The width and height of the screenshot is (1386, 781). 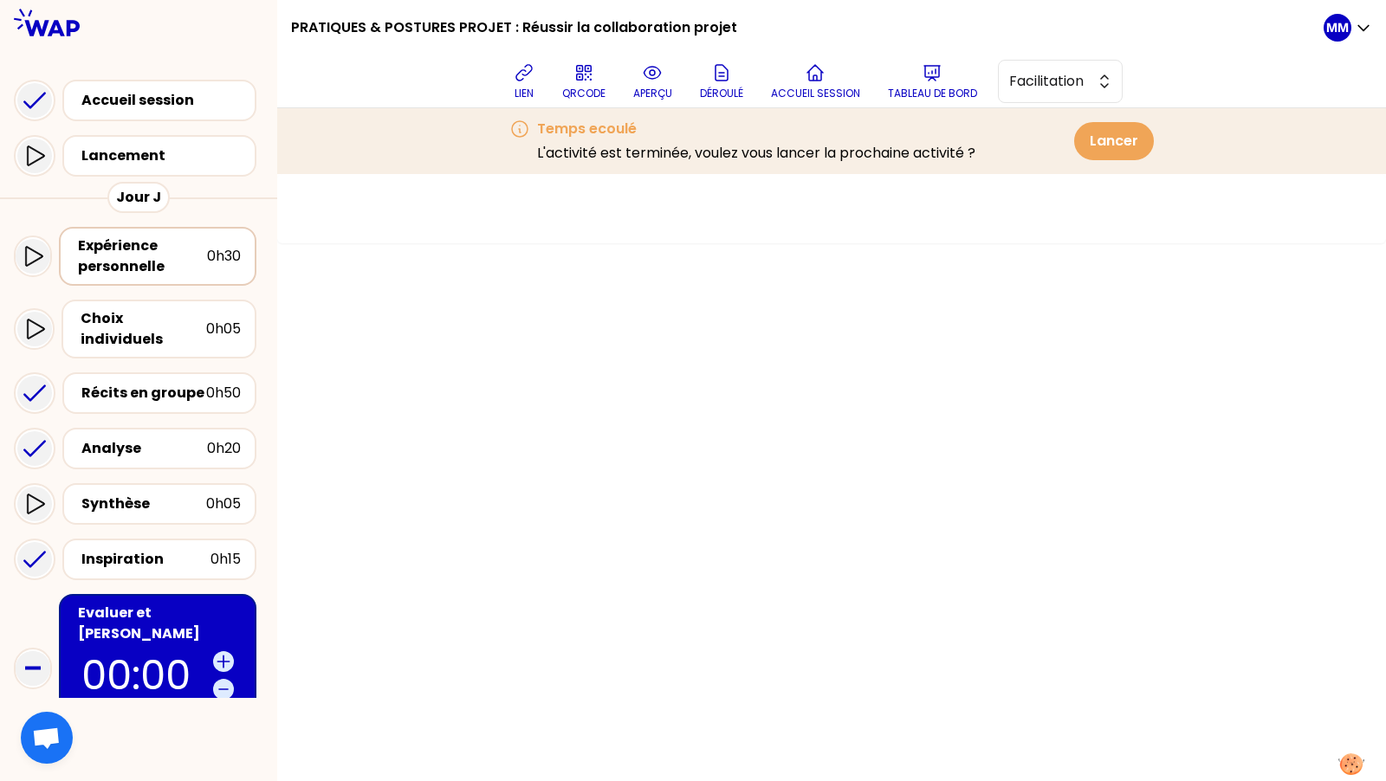 I want to click on div: Récits en groupe, so click(x=144, y=393).